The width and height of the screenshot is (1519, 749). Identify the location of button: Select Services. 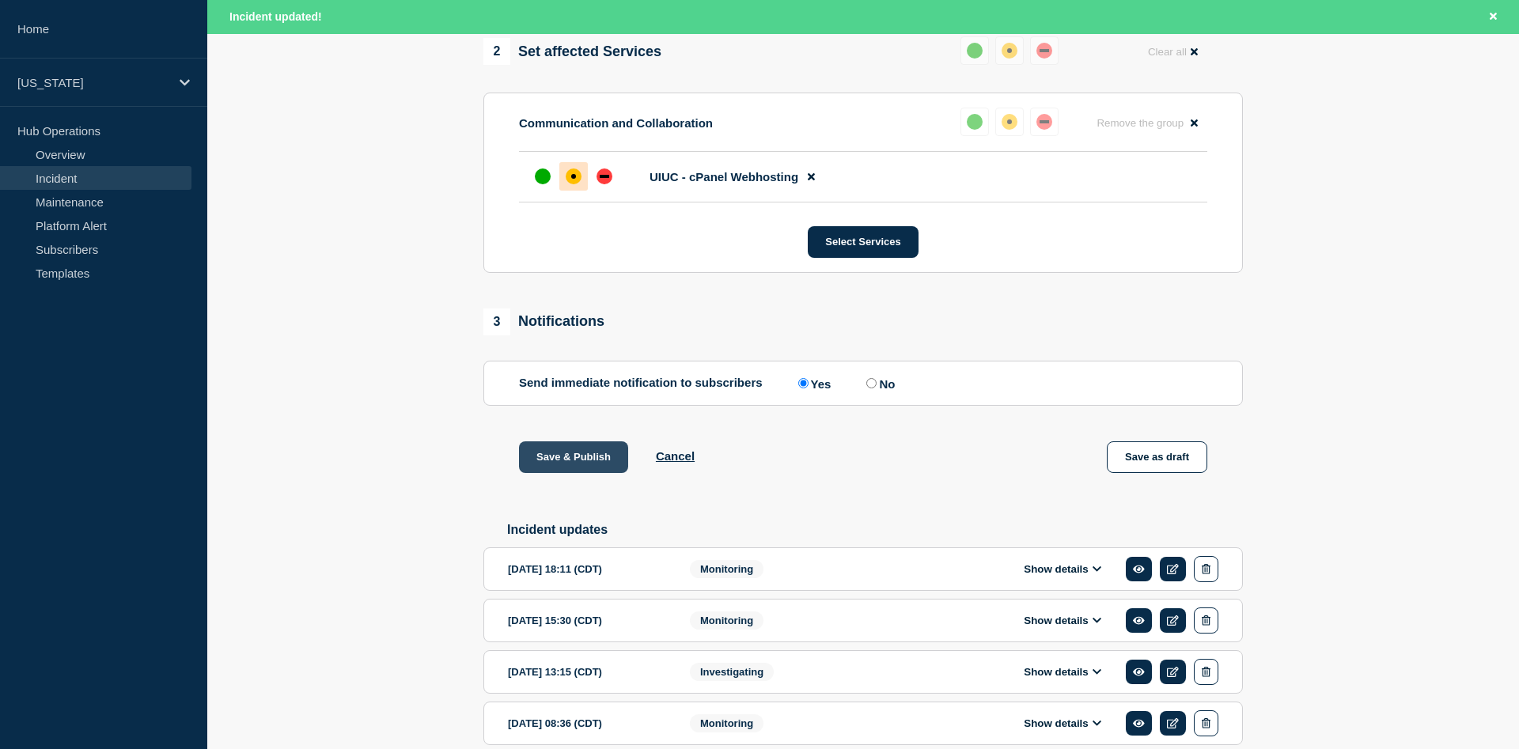
(863, 242).